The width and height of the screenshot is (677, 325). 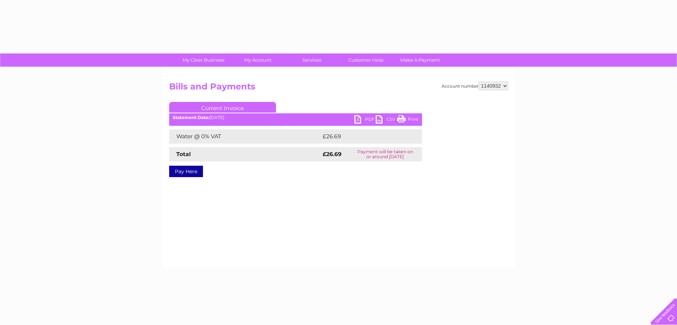 I want to click on a: CSV, so click(x=387, y=120).